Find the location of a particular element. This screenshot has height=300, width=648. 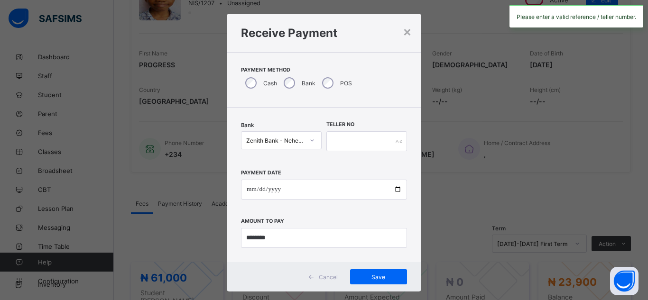

button: Open asap is located at coordinates (624, 281).